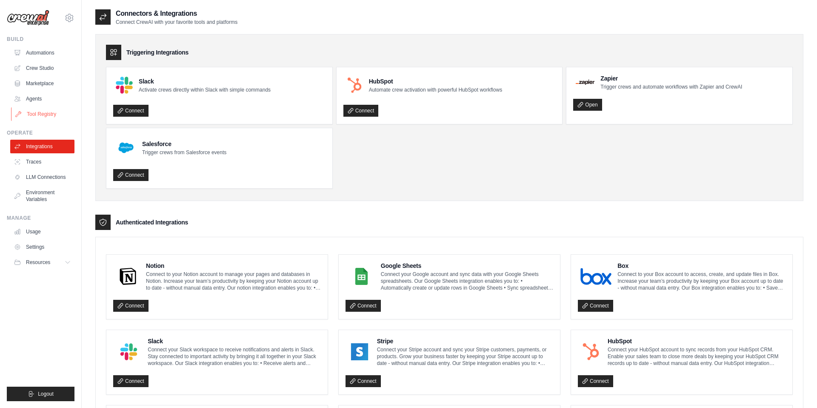  Describe the element at coordinates (233, 281) in the screenshot. I see `p: Connect to your Notion account to manage your pages and databases in Notion. Increase your team’s...` at that location.